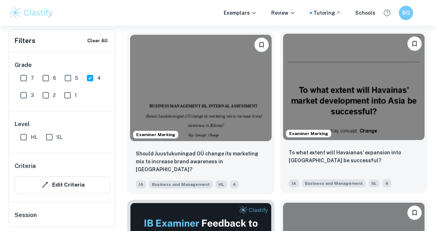 The width and height of the screenshot is (436, 231). Describe the element at coordinates (240, 13) in the screenshot. I see `p: Exemplars` at that location.